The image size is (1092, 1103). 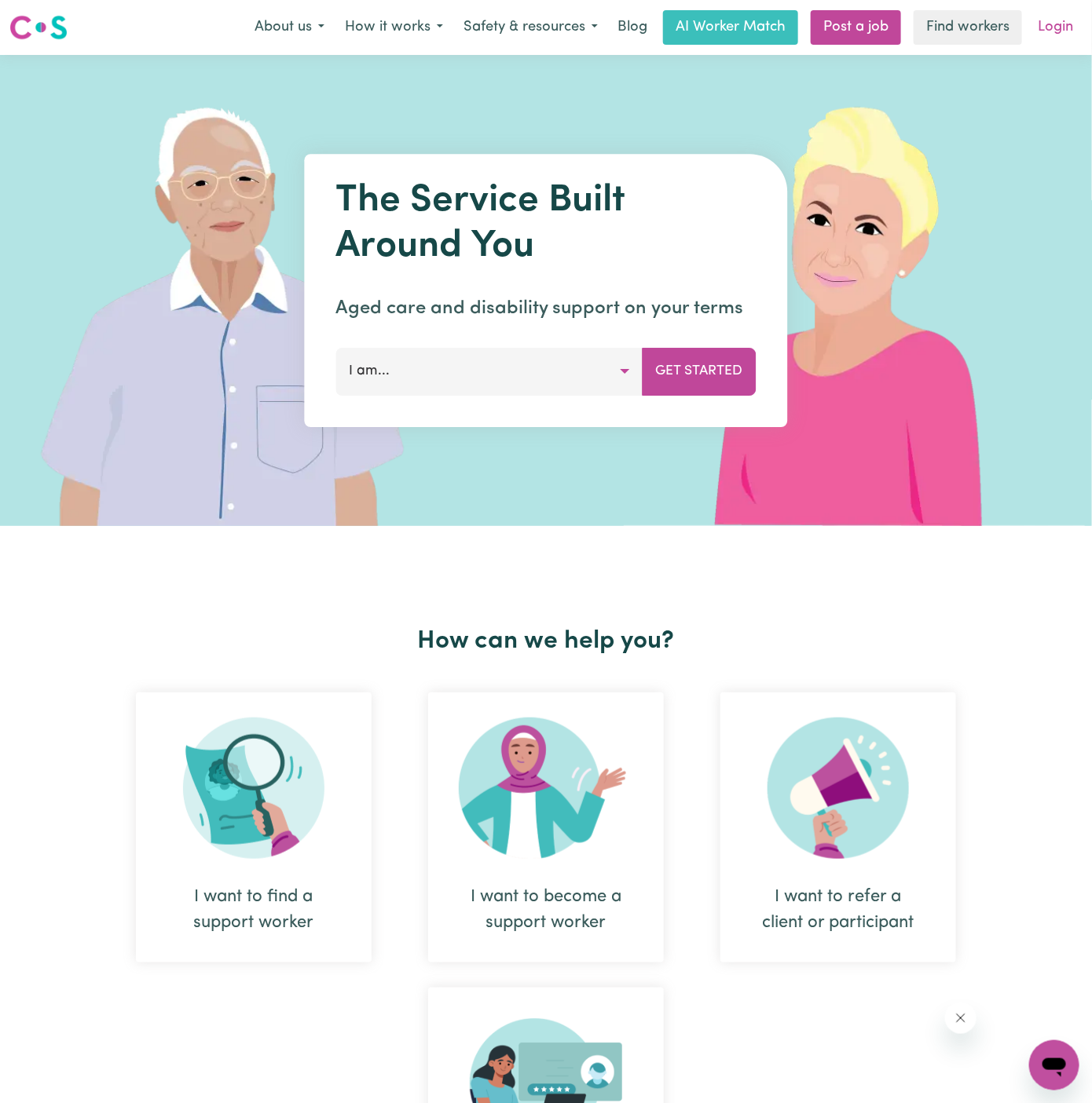 What do you see at coordinates (38, 28) in the screenshot?
I see `img: Careseekers logo` at bounding box center [38, 28].